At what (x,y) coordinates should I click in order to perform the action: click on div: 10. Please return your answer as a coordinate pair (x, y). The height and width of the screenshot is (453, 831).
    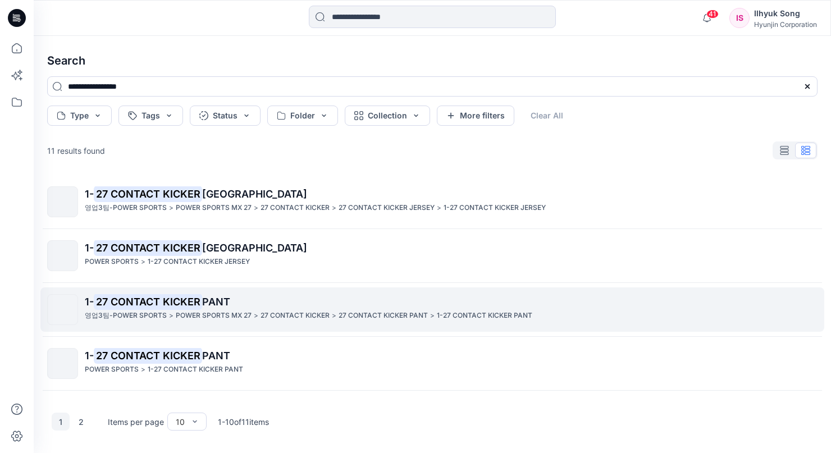
    Looking at the image, I should click on (180, 421).